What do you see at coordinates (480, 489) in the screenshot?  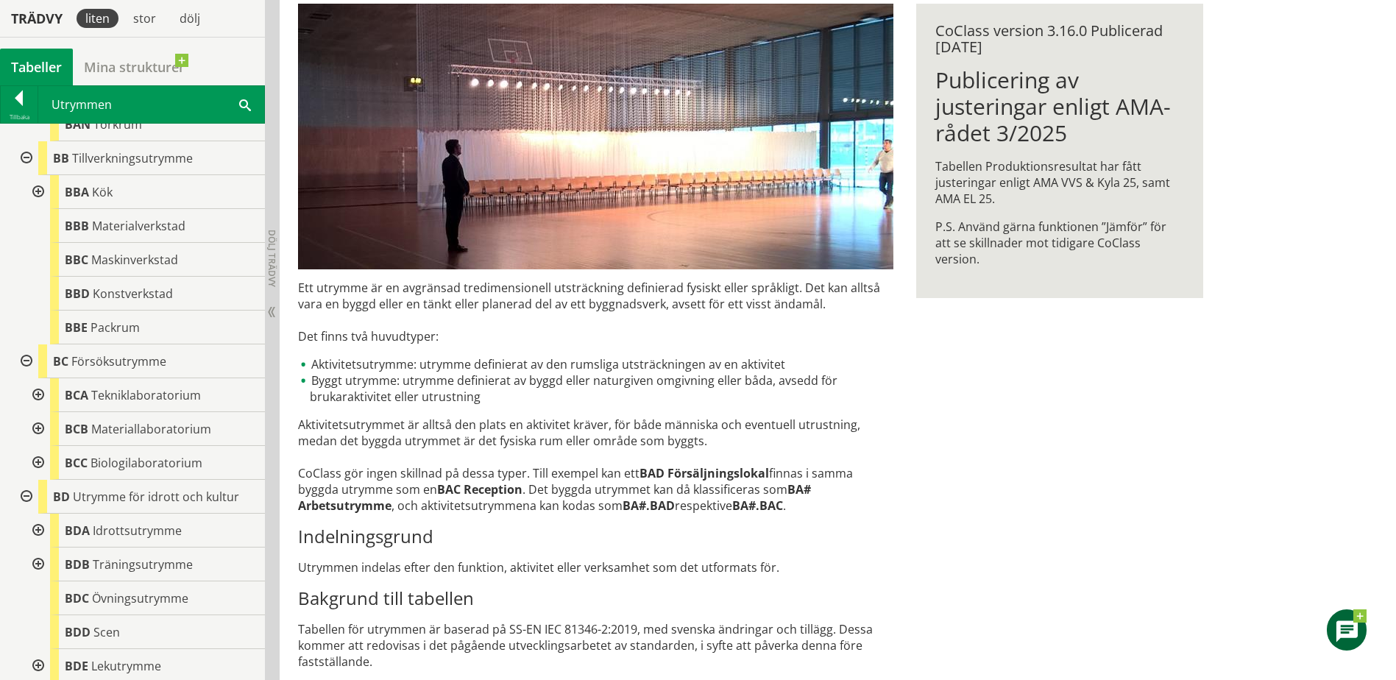 I see `strong: BAC Reception` at bounding box center [480, 489].